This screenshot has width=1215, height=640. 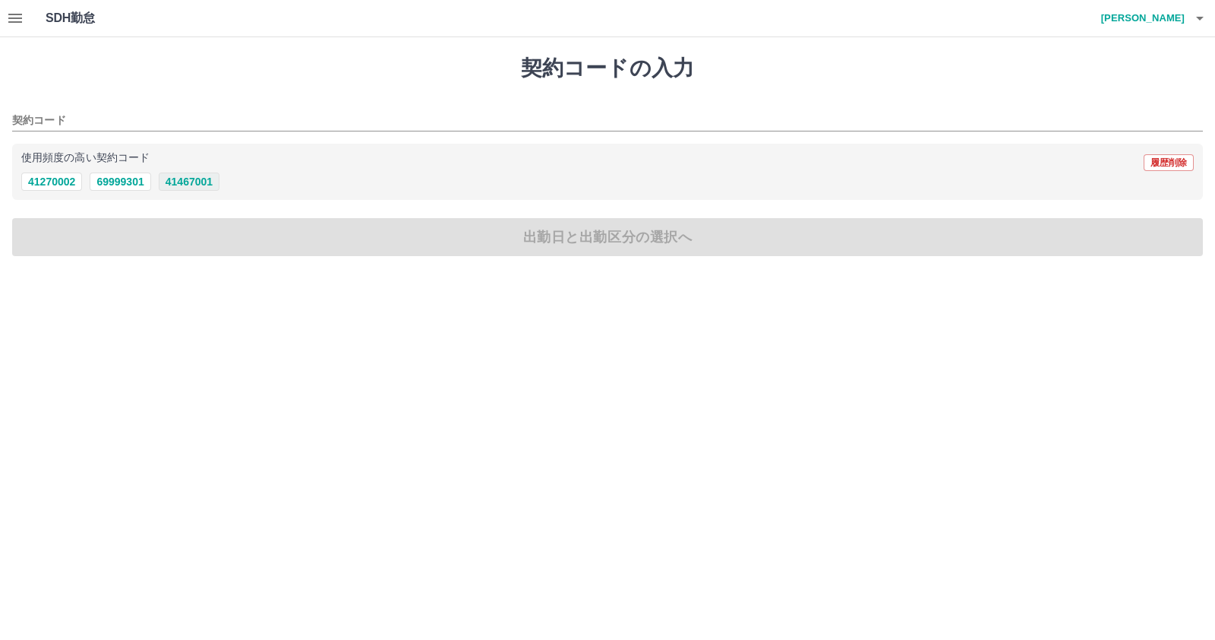 I want to click on p: 使用頻度の高い契約コード, so click(x=85, y=158).